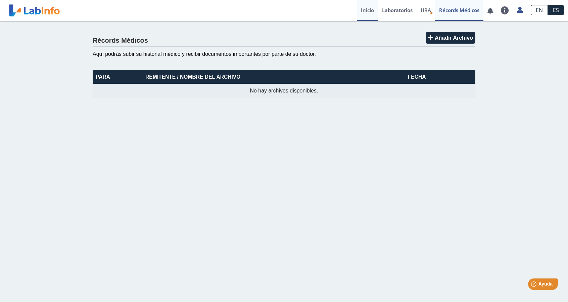  What do you see at coordinates (284, 90) in the screenshot?
I see `span: No hay archivos disponibles.` at bounding box center [284, 90].